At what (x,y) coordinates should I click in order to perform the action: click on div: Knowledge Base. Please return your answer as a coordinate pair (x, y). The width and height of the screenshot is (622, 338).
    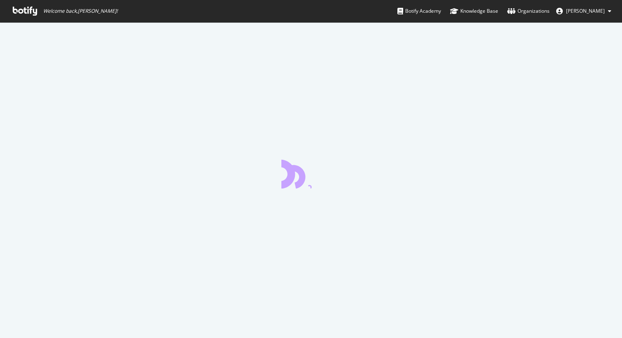
    Looking at the image, I should click on (474, 11).